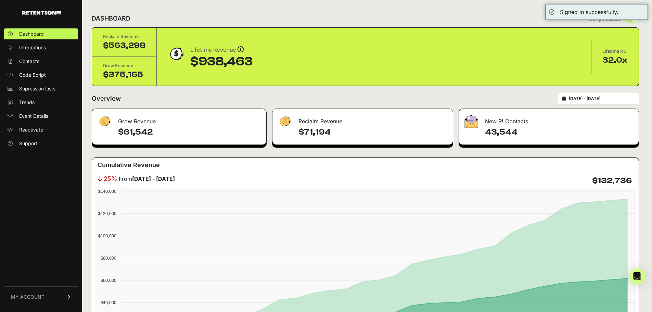  I want to click on span: Integrations, so click(32, 48).